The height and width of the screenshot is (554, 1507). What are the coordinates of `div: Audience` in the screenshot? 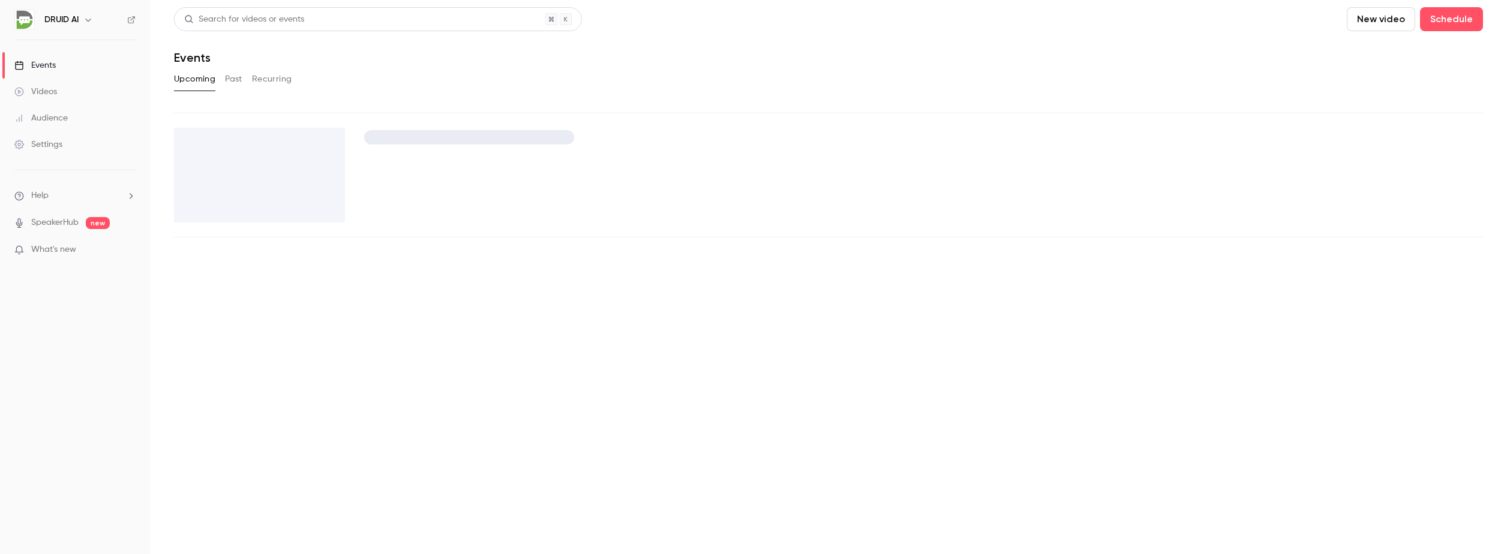 It's located at (41, 118).